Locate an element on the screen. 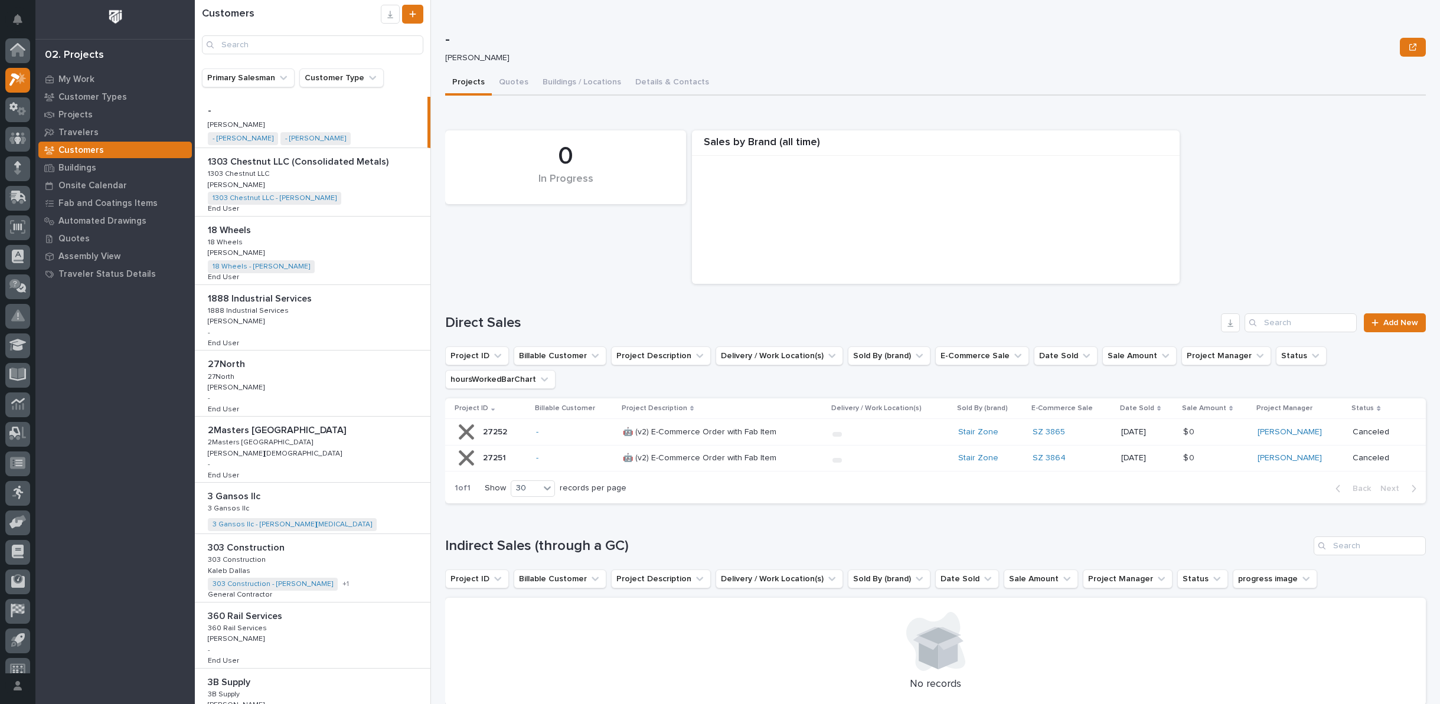 This screenshot has height=704, width=1440. button: E-Commerce Sale is located at coordinates (982, 356).